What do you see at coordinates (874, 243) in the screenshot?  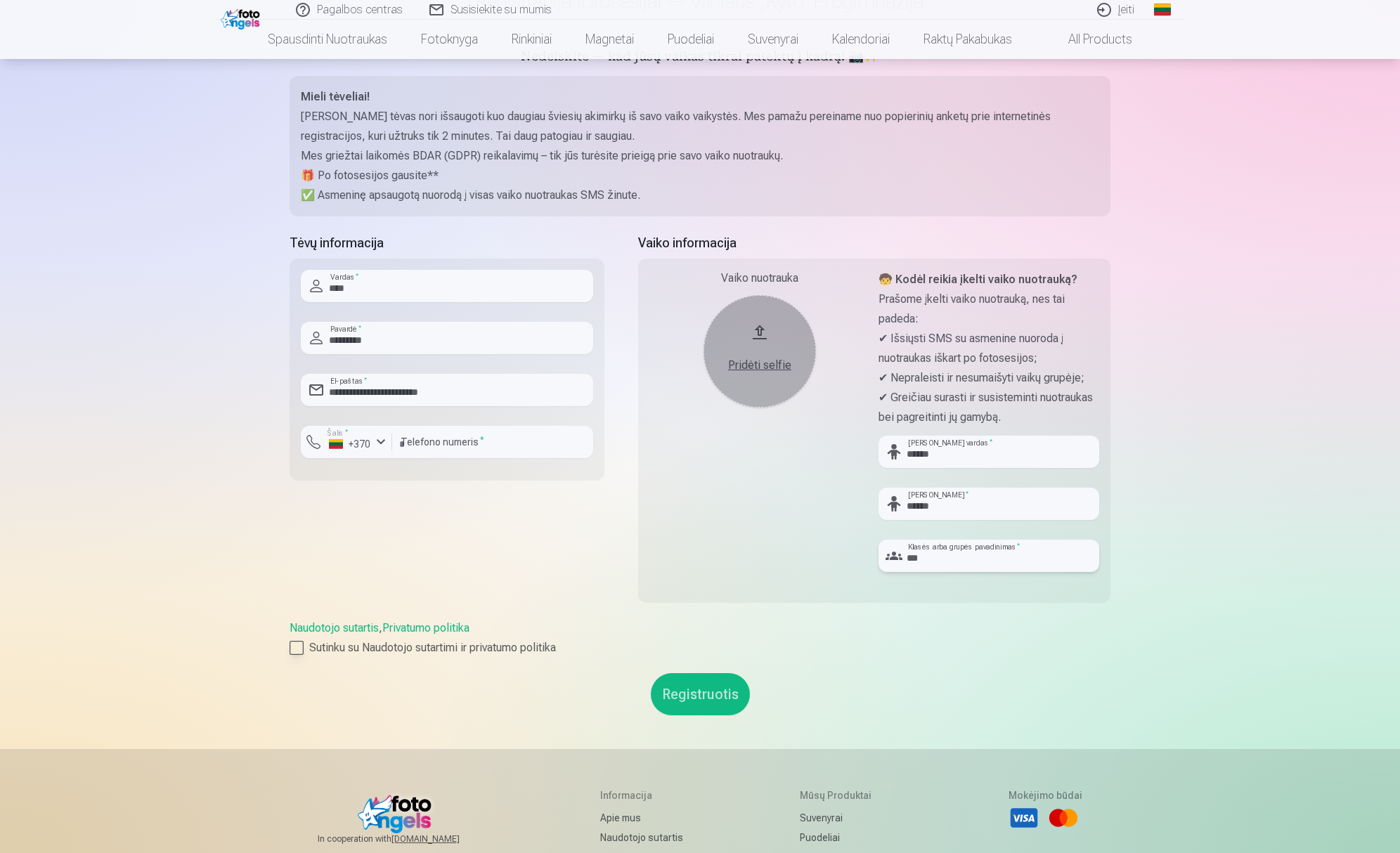 I see `h5: Vaiko informacija` at bounding box center [874, 243].